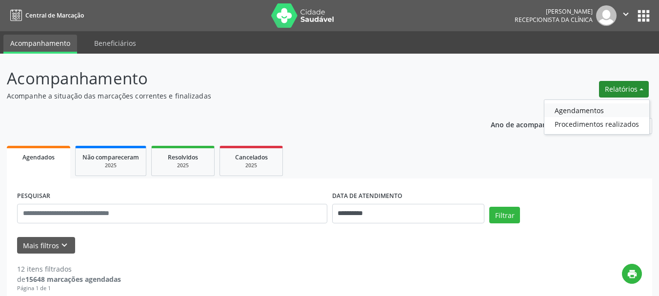  Describe the element at coordinates (55, 15) in the screenshot. I see `span: Central de Marcação` at that location.